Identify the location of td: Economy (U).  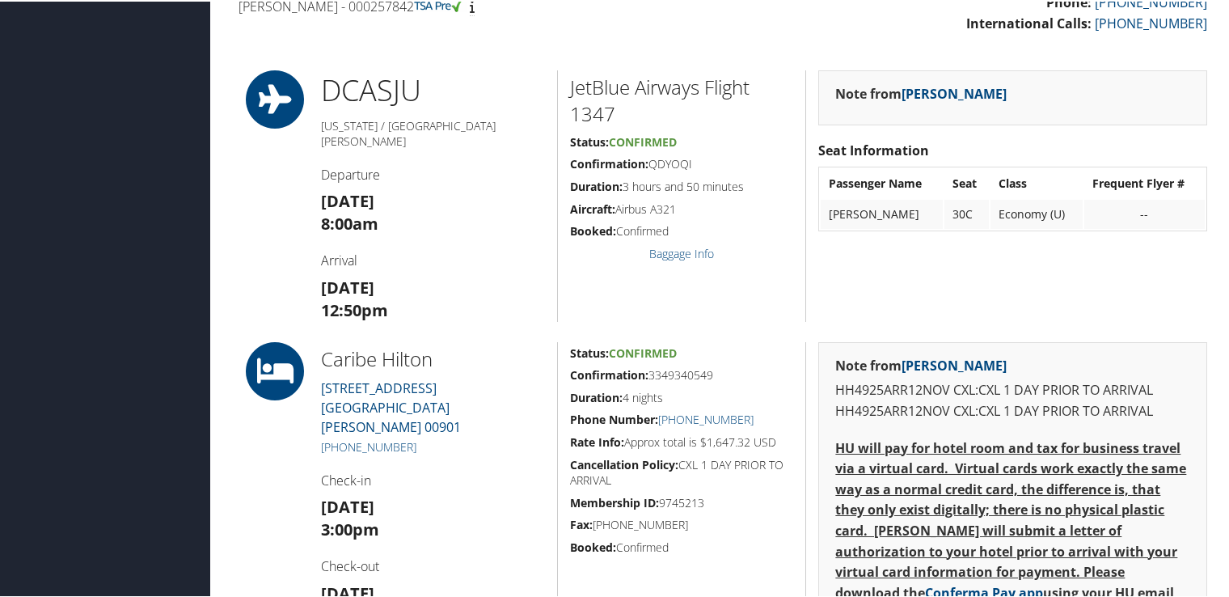
(1036, 213).